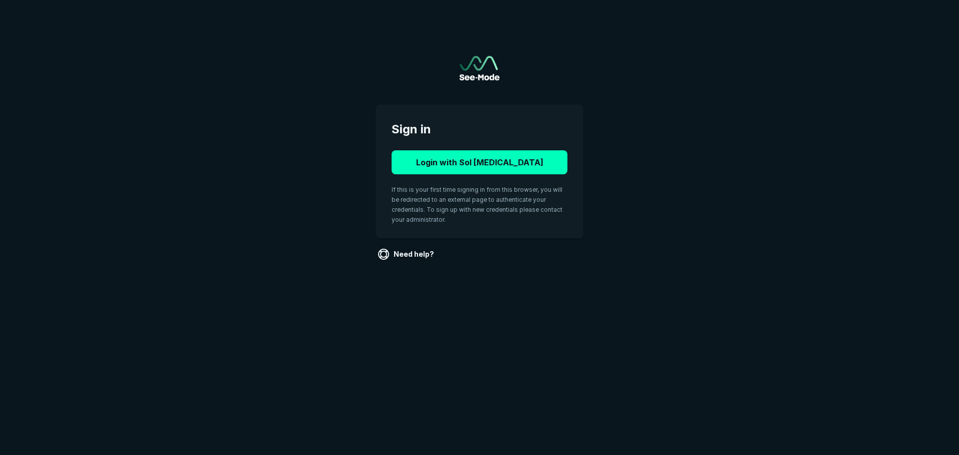 The height and width of the screenshot is (455, 959). What do you see at coordinates (477, 204) in the screenshot?
I see `span: If this is your first time signing in from this browser, you will be redirected to an external pa...` at bounding box center [477, 204].